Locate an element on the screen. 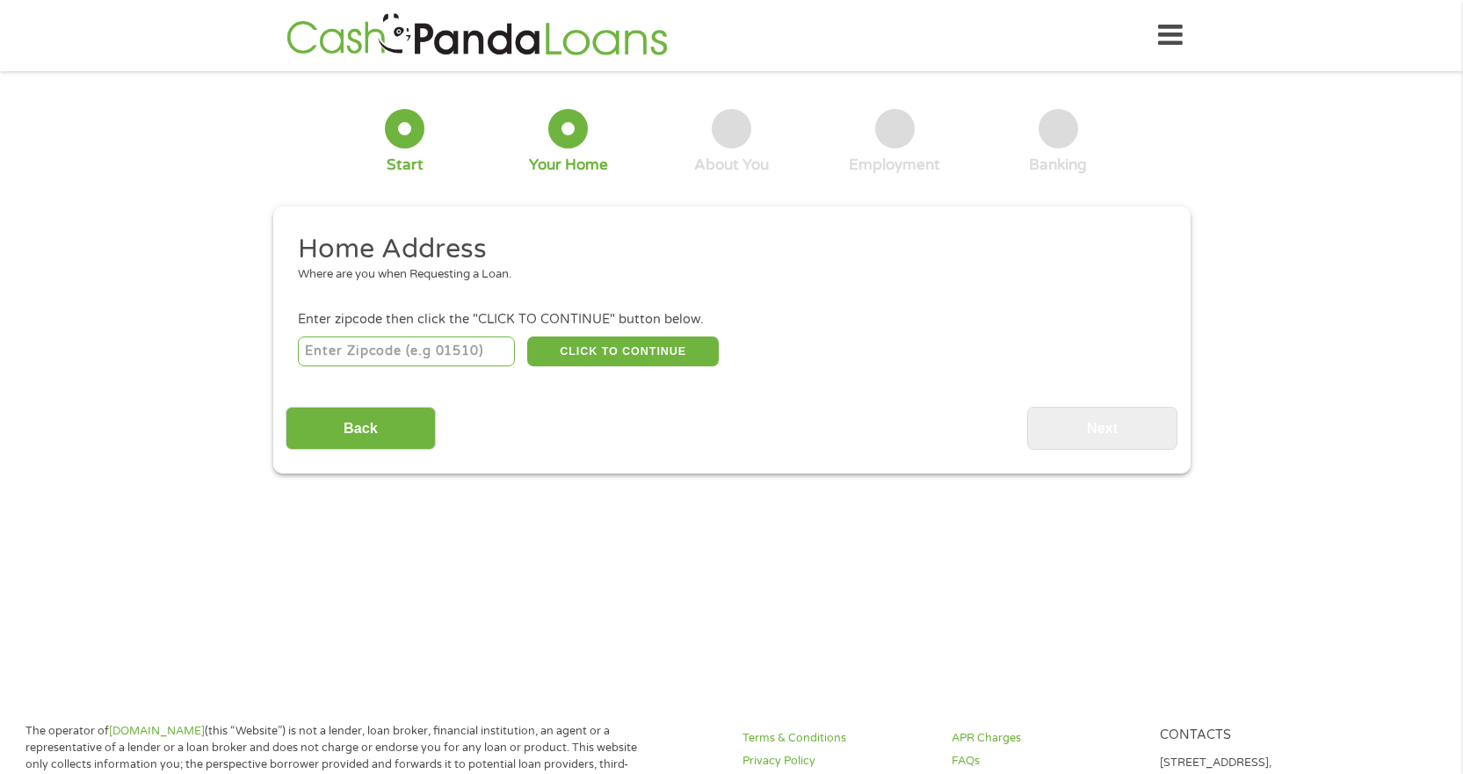 The image size is (1463, 774). div: Where are you when Requesting a Loan. is located at coordinates (725, 275).